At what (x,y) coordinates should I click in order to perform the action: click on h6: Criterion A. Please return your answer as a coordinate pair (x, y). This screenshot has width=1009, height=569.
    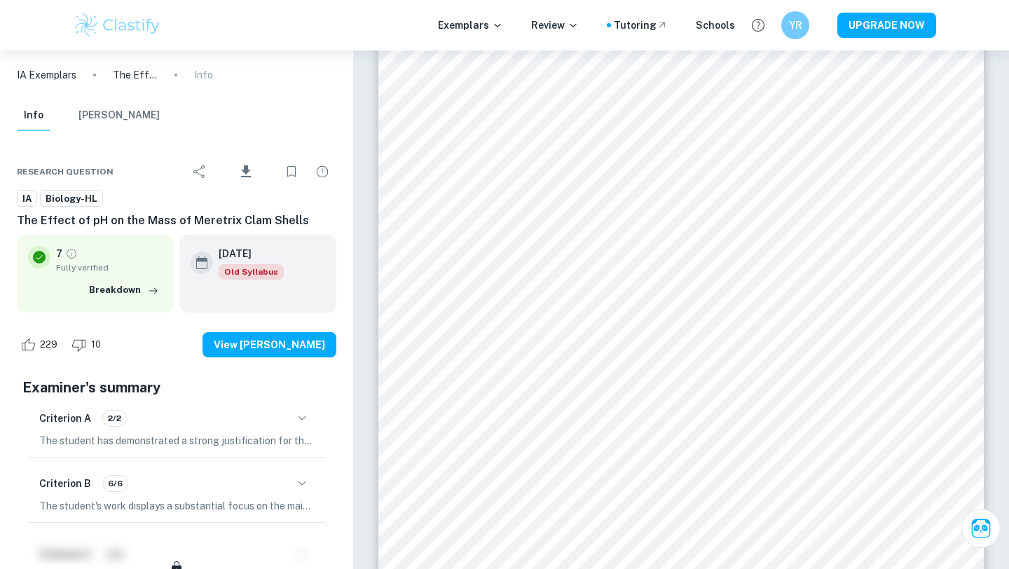
    Looking at the image, I should click on (65, 418).